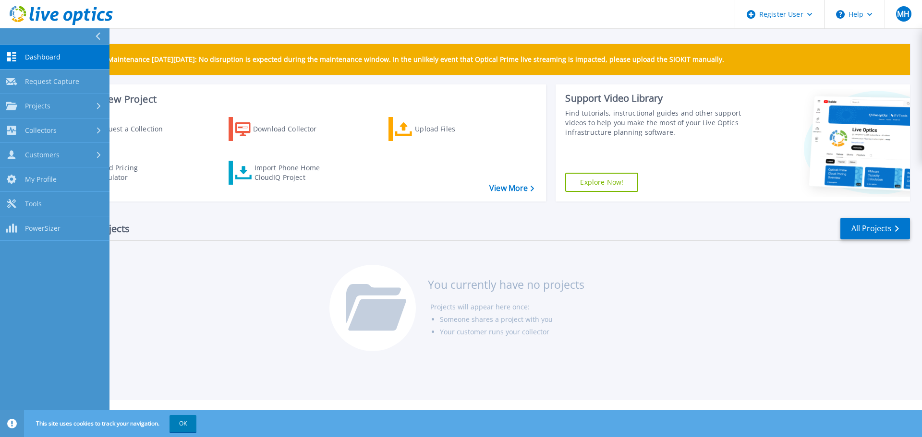  Describe the element at coordinates (602, 182) in the screenshot. I see `a: Explore Now!` at that location.